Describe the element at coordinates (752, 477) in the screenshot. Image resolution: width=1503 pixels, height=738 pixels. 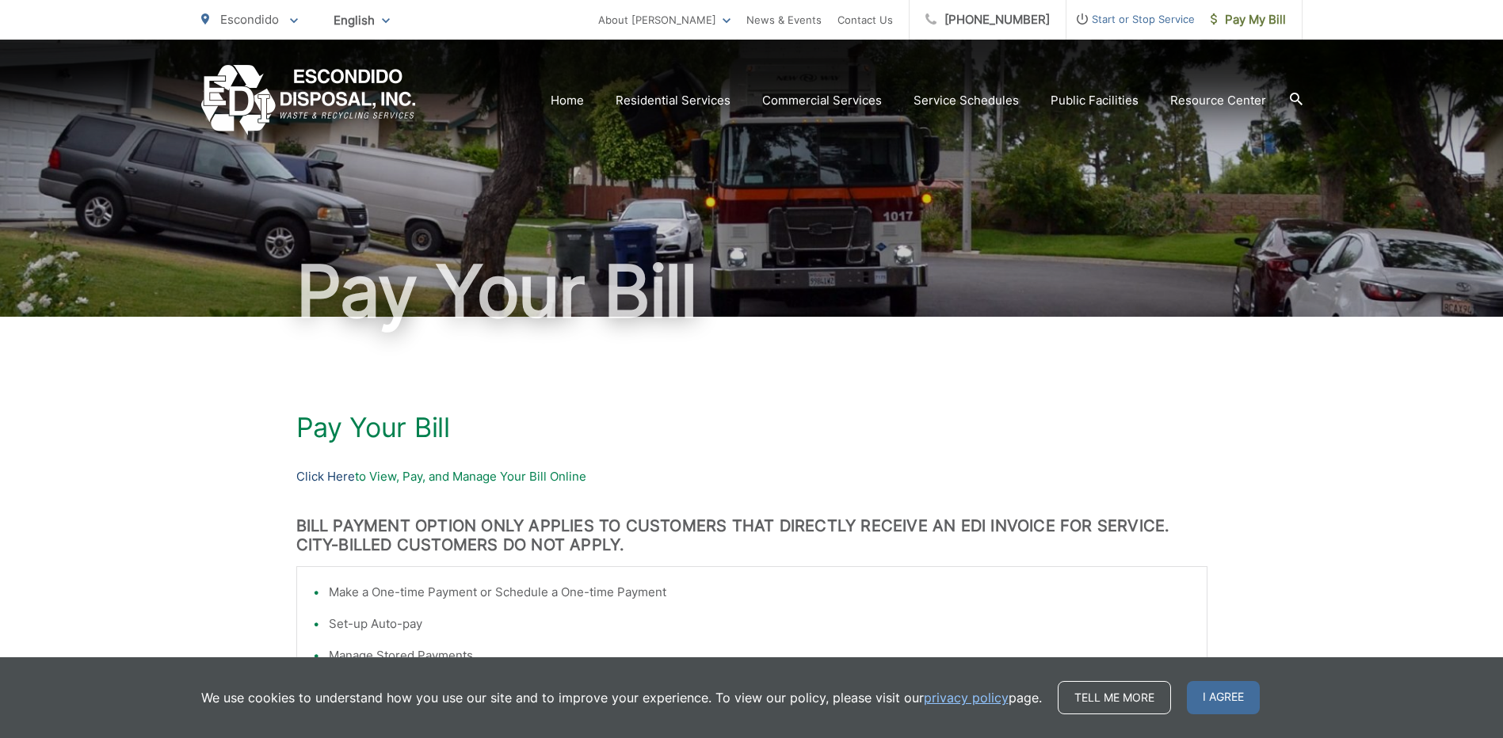
I see `p: to View, Pay, and Manage Your Bill Online` at that location.